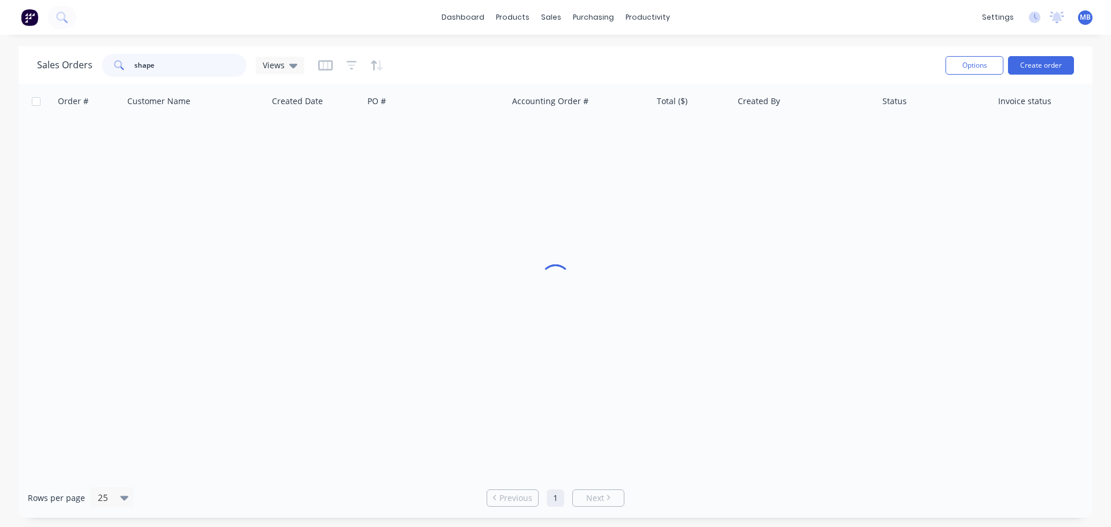 The width and height of the screenshot is (1111, 527). What do you see at coordinates (56, 498) in the screenshot?
I see `span: Rows per page` at bounding box center [56, 498].